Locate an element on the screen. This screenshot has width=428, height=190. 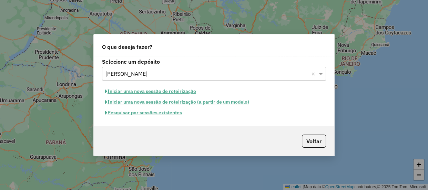
button: Pesquisar por sessões existentes is located at coordinates (143, 113).